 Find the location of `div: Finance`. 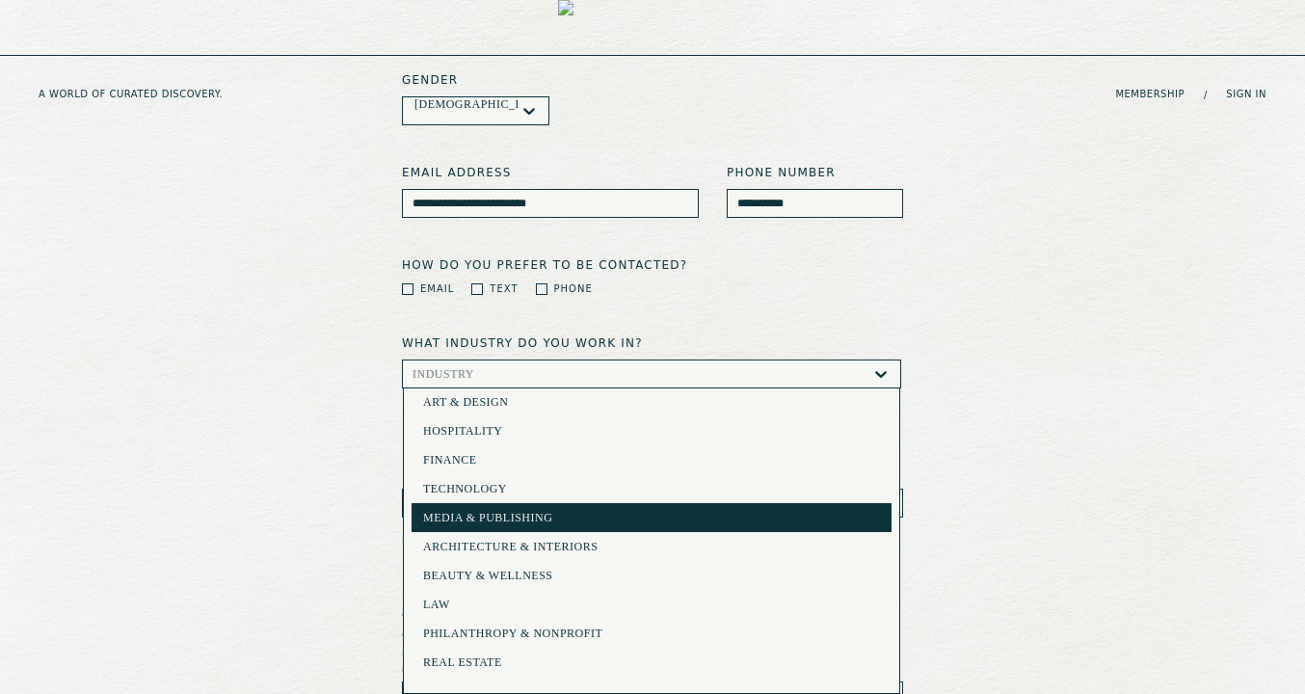

div: Finance is located at coordinates (651, 460).